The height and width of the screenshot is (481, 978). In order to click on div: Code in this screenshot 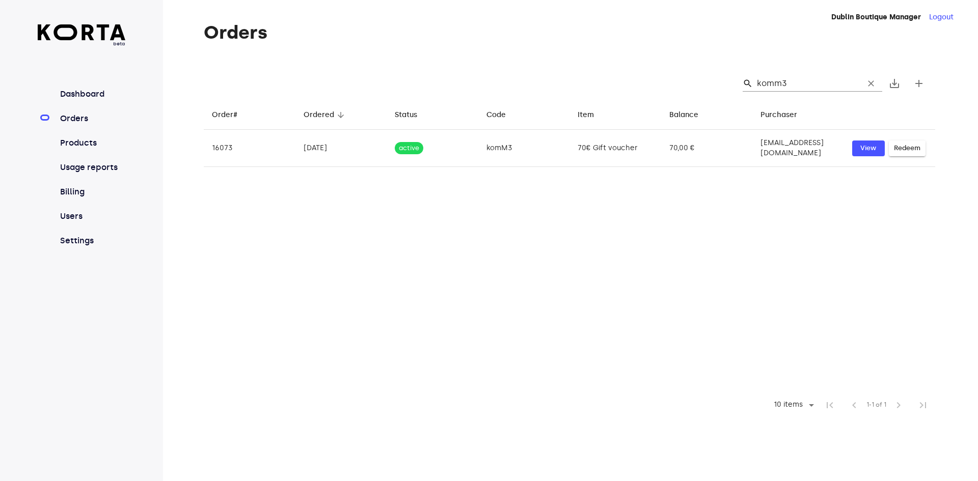, I will do `click(496, 115)`.